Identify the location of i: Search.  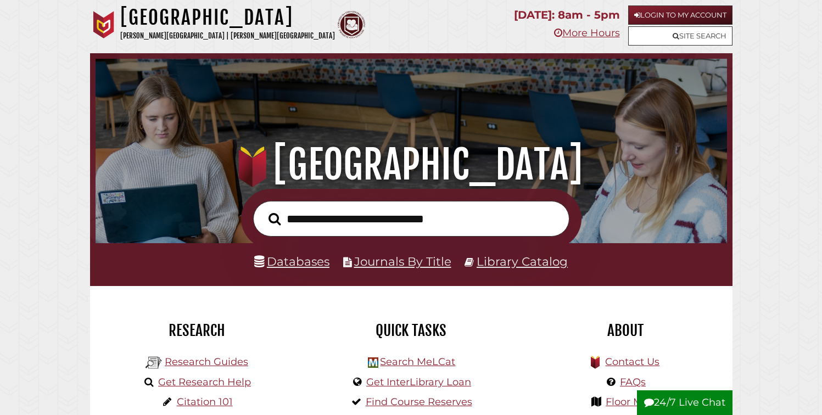
(275, 219).